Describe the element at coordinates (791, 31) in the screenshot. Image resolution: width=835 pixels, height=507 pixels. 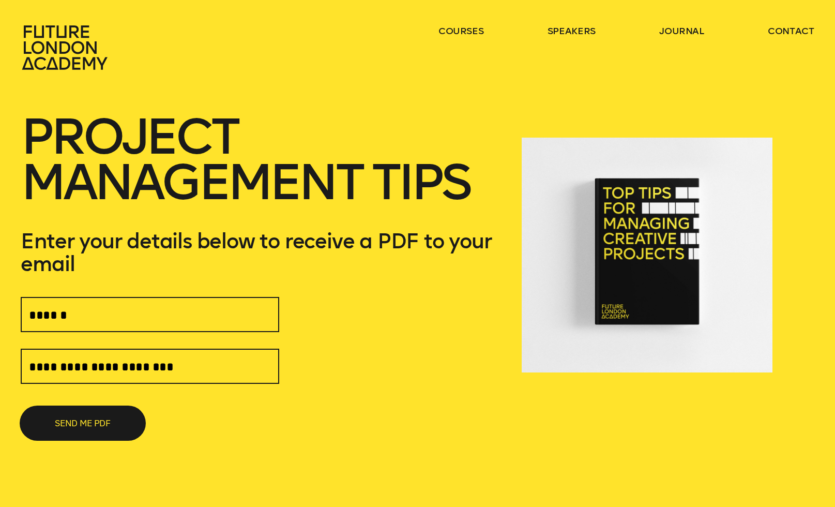
I see `a: contact` at that location.